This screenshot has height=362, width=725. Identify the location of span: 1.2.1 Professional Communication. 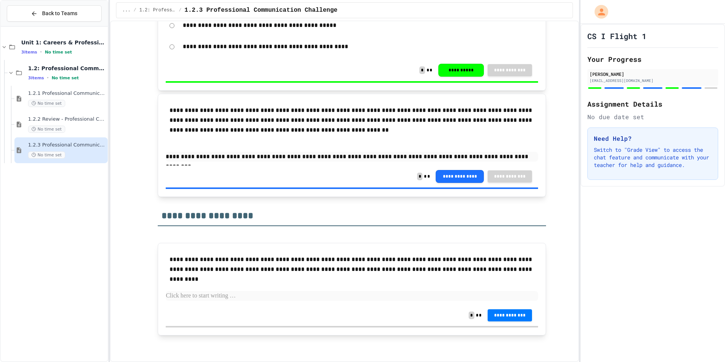
(67, 93).